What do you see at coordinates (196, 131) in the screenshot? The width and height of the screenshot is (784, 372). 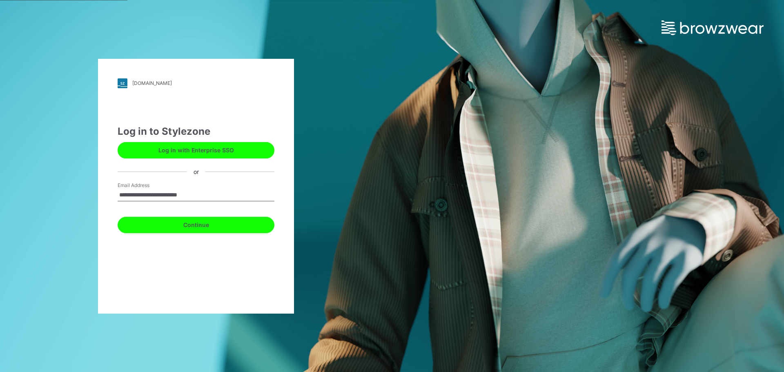 I see `div: Log in to Stylezone` at bounding box center [196, 131].